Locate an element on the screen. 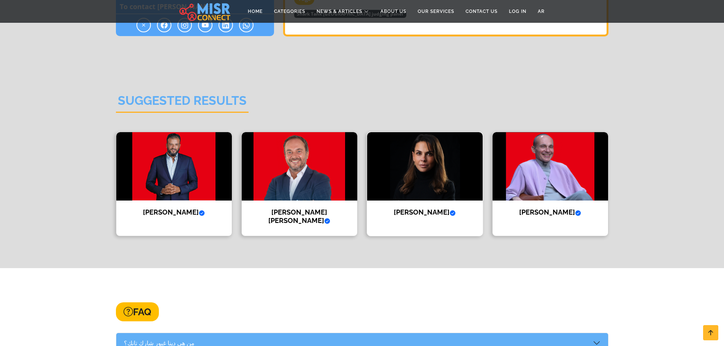 Image resolution: width=724 pixels, height=346 pixels. img: Hilda Louca is located at coordinates (425, 166).